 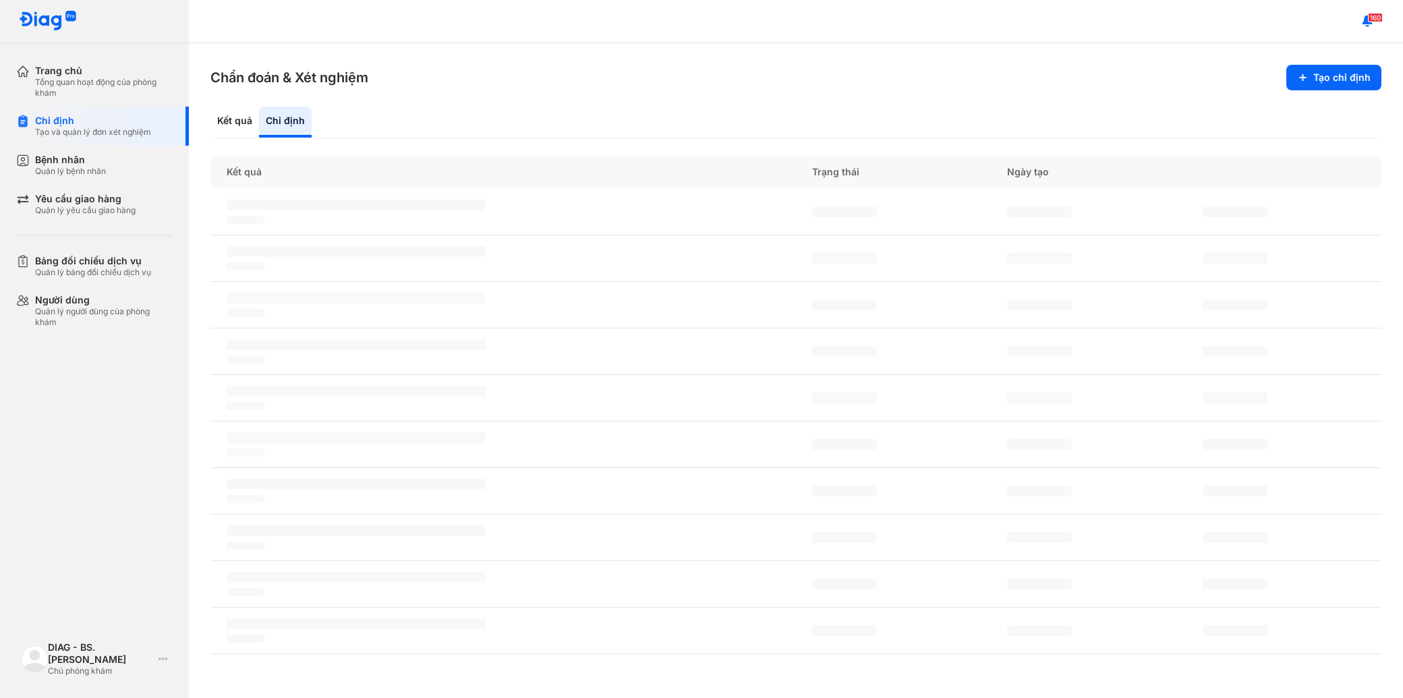 I want to click on div: Quản lý người dùng của phòng khám, so click(x=104, y=317).